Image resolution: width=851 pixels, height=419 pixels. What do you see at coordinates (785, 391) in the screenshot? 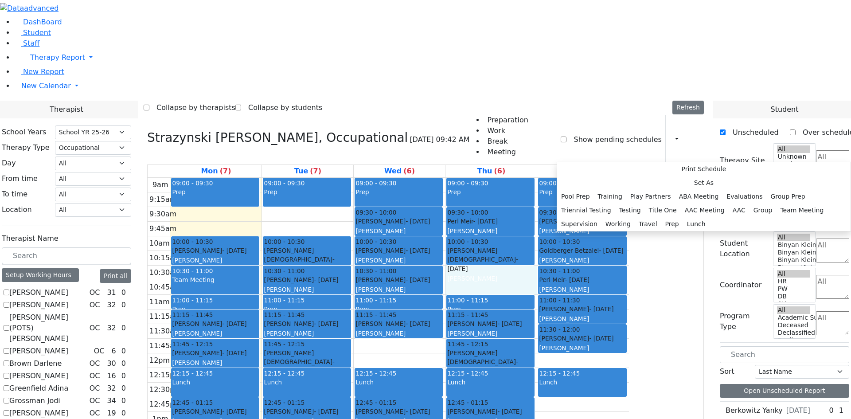
I see `button: Open Unscheduled Report` at bounding box center [785, 391].